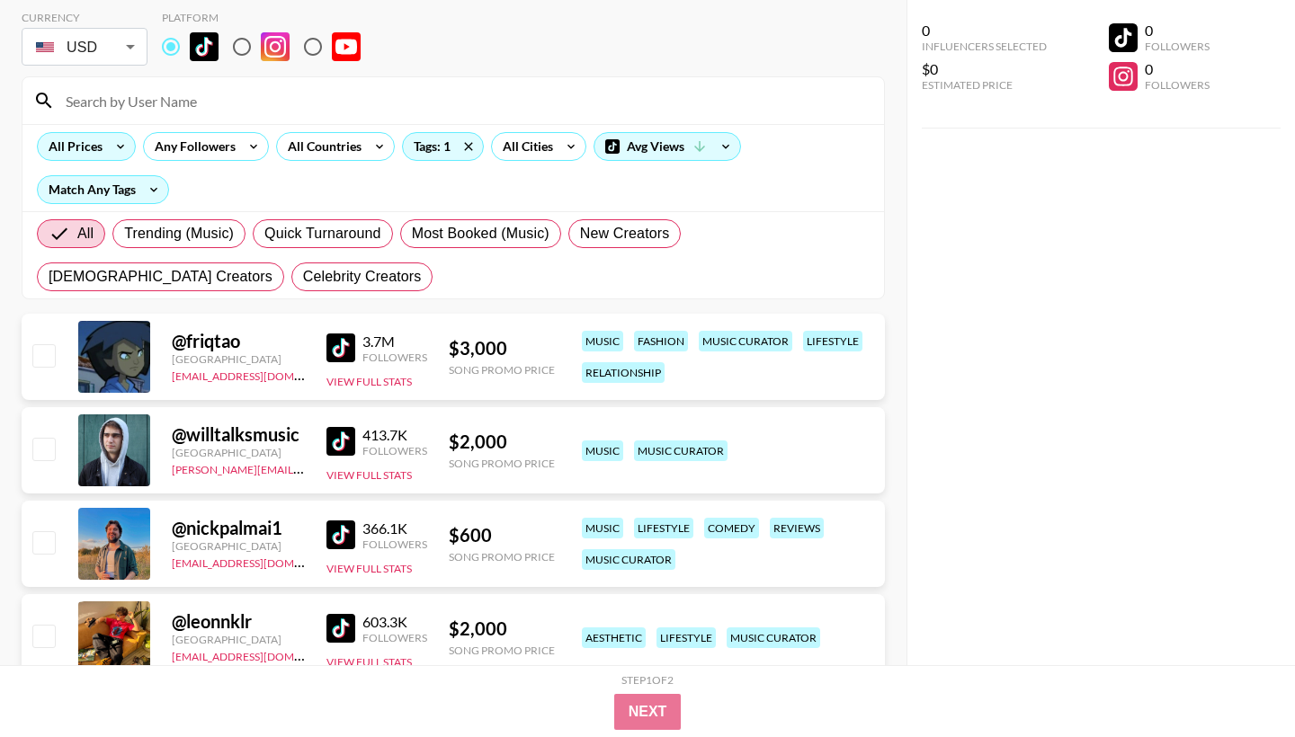  What do you see at coordinates (623, 372) in the screenshot?
I see `div: relationship` at bounding box center [623, 372].